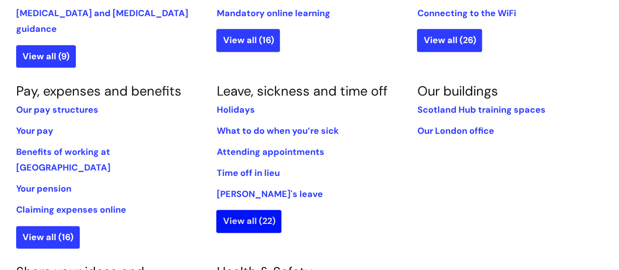  I want to click on a: View all (22), so click(249, 221).